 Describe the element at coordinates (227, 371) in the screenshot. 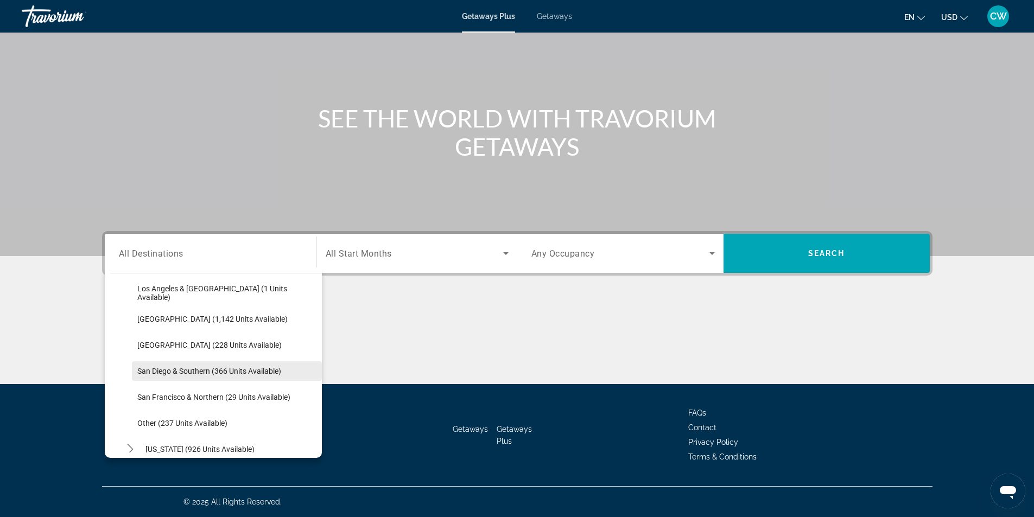

I see `button: Select destination: San Diego & Southern (366 units available)` at that location.